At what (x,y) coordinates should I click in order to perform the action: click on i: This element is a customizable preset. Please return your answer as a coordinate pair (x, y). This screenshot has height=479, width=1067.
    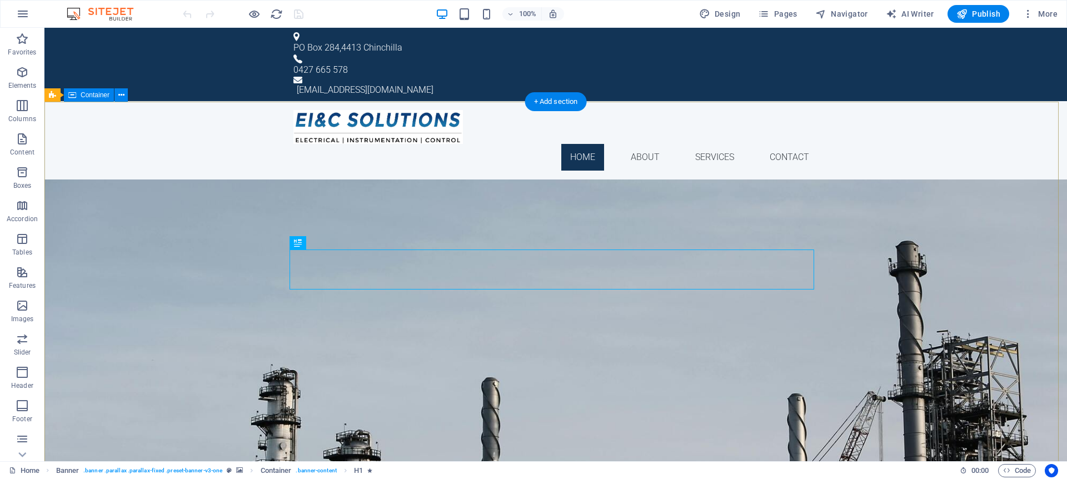
    Looking at the image, I should click on (229, 470).